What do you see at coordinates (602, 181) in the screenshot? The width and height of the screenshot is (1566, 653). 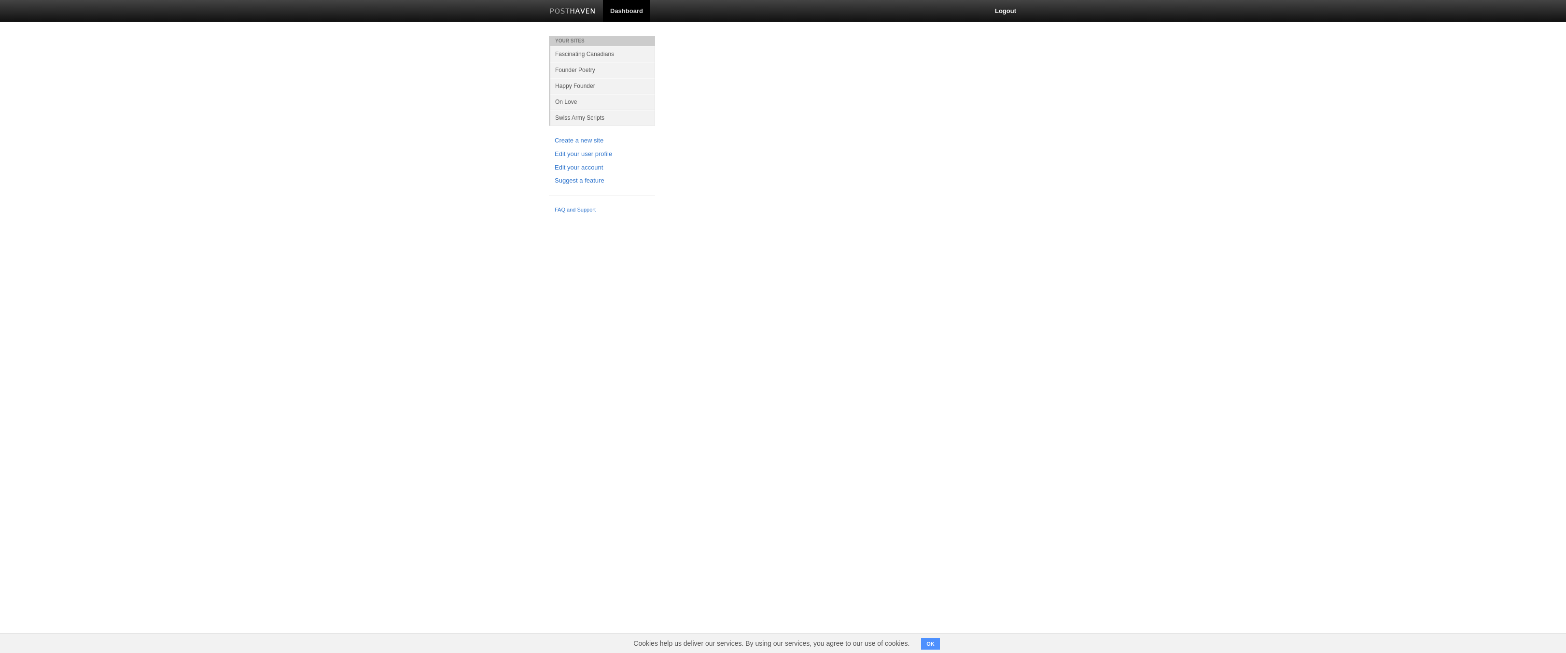 I see `a: Suggest a feature` at bounding box center [602, 181].